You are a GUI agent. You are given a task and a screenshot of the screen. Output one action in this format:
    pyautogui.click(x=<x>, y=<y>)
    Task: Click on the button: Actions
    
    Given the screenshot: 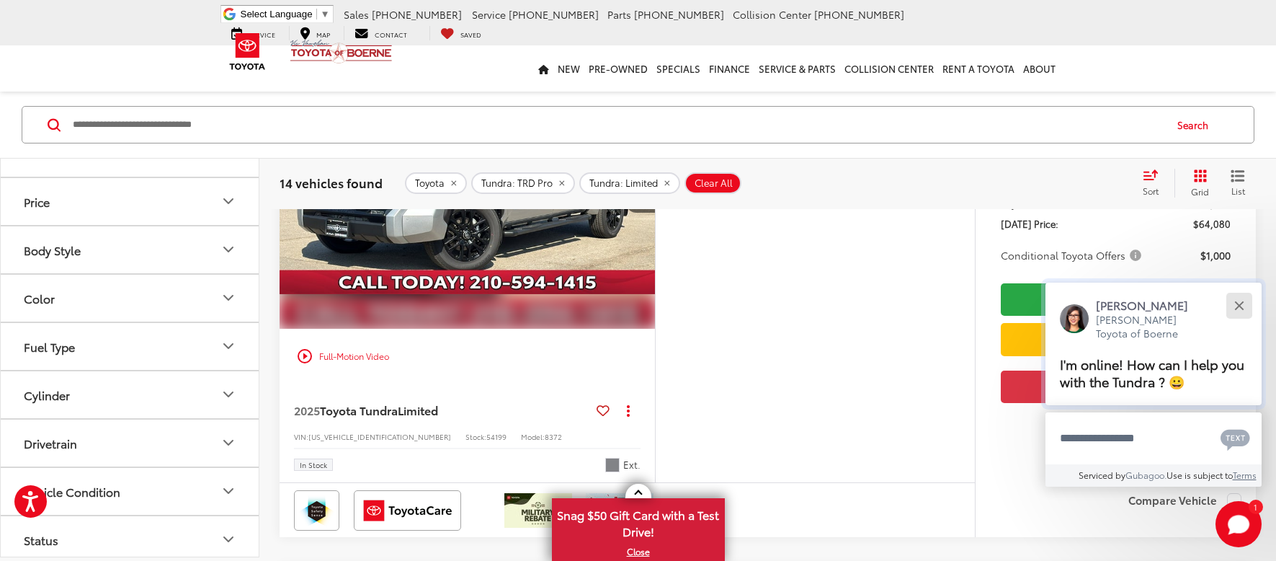 What is the action you would take?
    pyautogui.click(x=628, y=410)
    